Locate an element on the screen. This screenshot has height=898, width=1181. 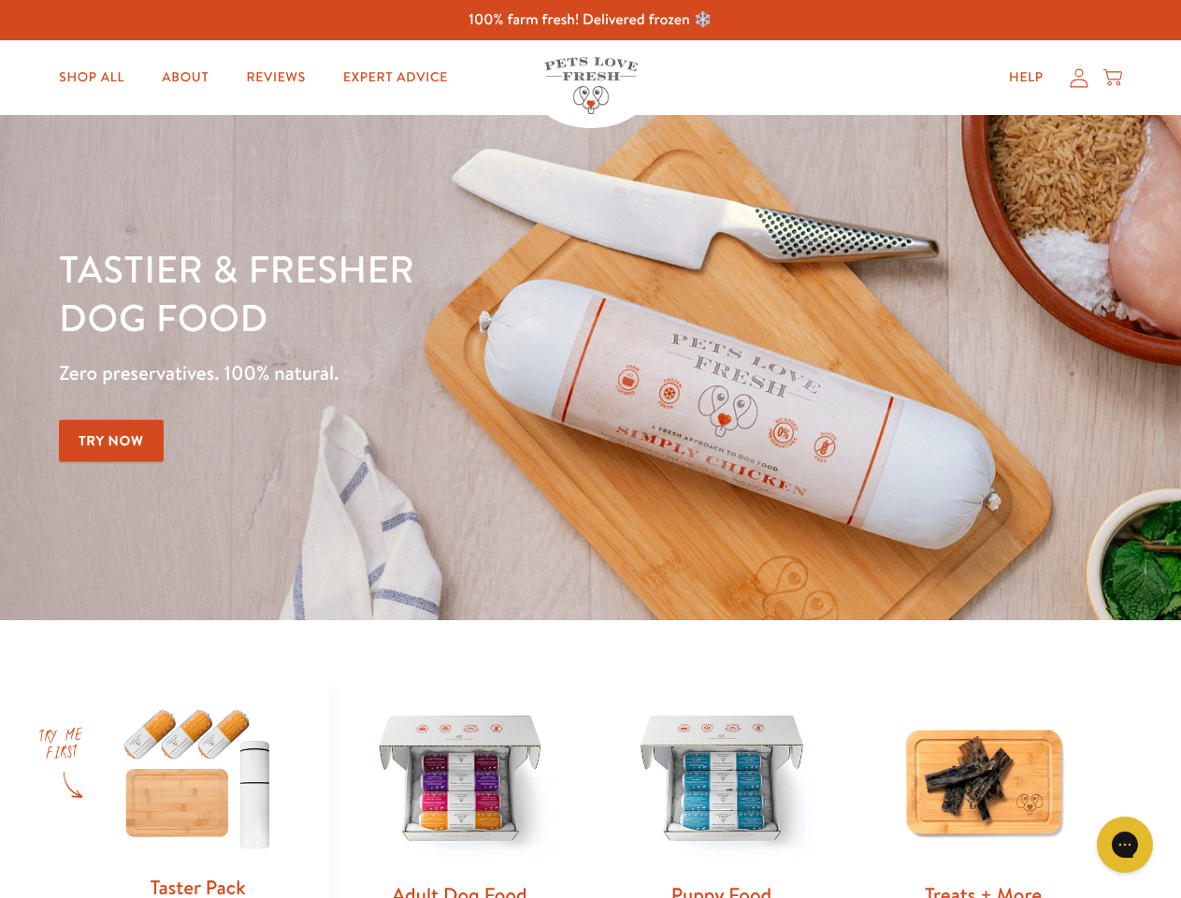
a: Shop All is located at coordinates (92, 78).